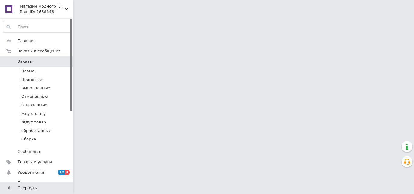 The width and height of the screenshot is (414, 194). Describe the element at coordinates (34, 123) in the screenshot. I see `span: Ждут товар` at that location.